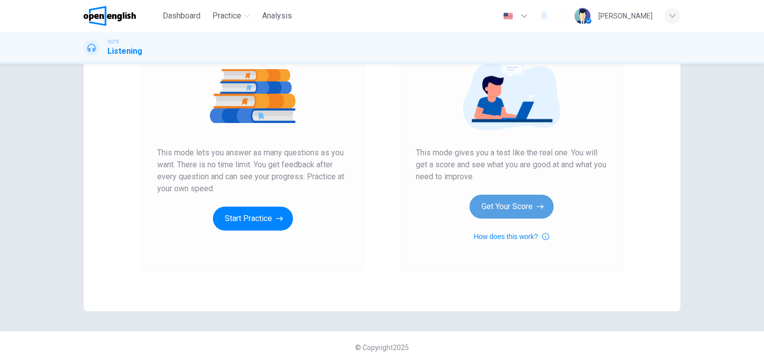 The width and height of the screenshot is (764, 363). Describe the element at coordinates (508, 16) in the screenshot. I see `img: en` at that location.